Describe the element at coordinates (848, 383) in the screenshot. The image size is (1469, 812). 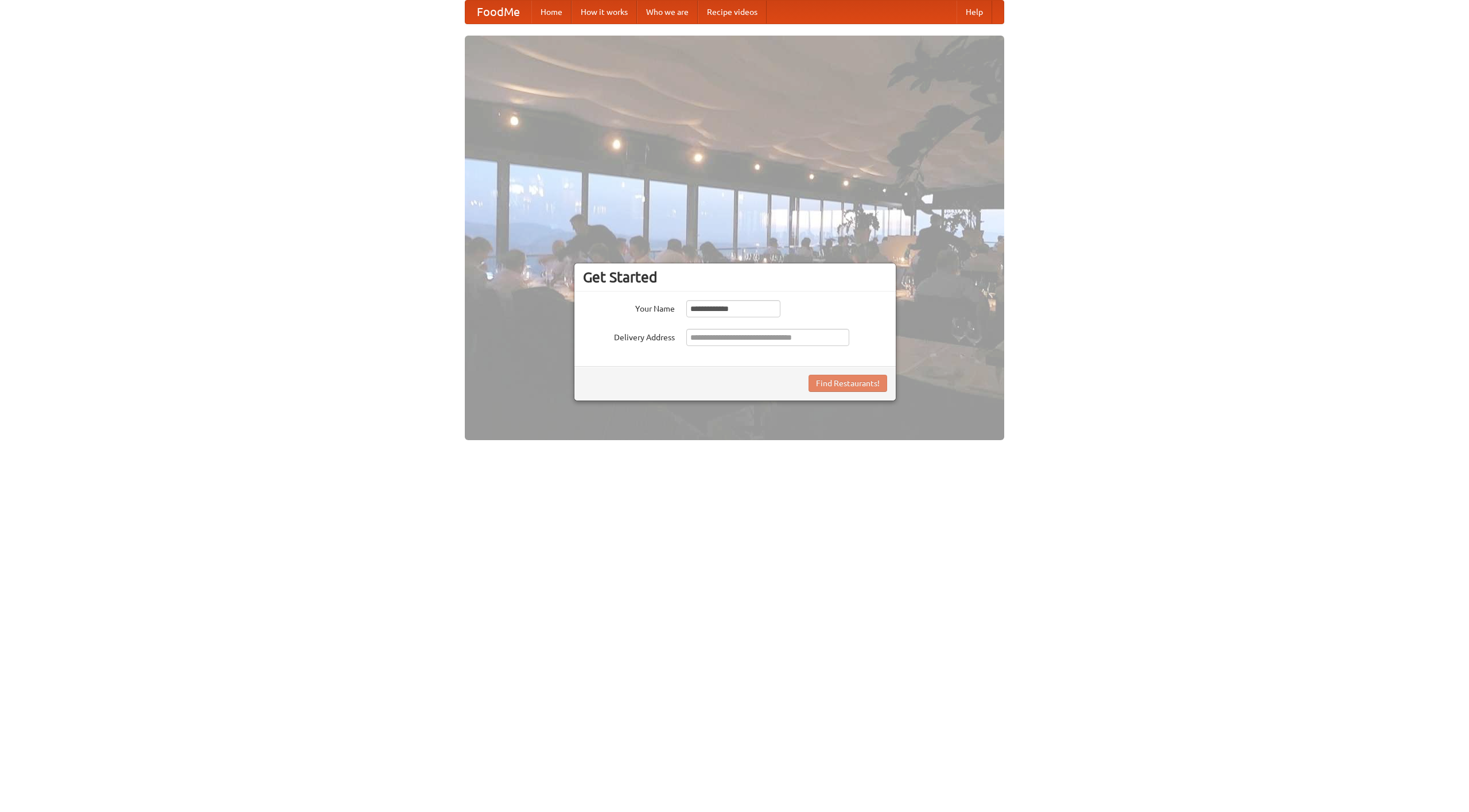
I see `button: Find Restaurants!` at that location.